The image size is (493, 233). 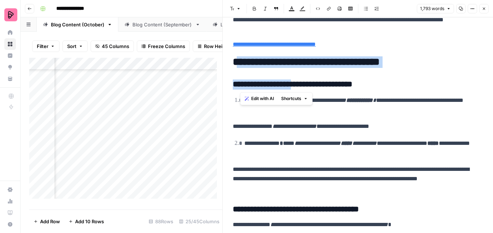 What do you see at coordinates (72, 46) in the screenshot?
I see `span: Sort` at bounding box center [72, 46].